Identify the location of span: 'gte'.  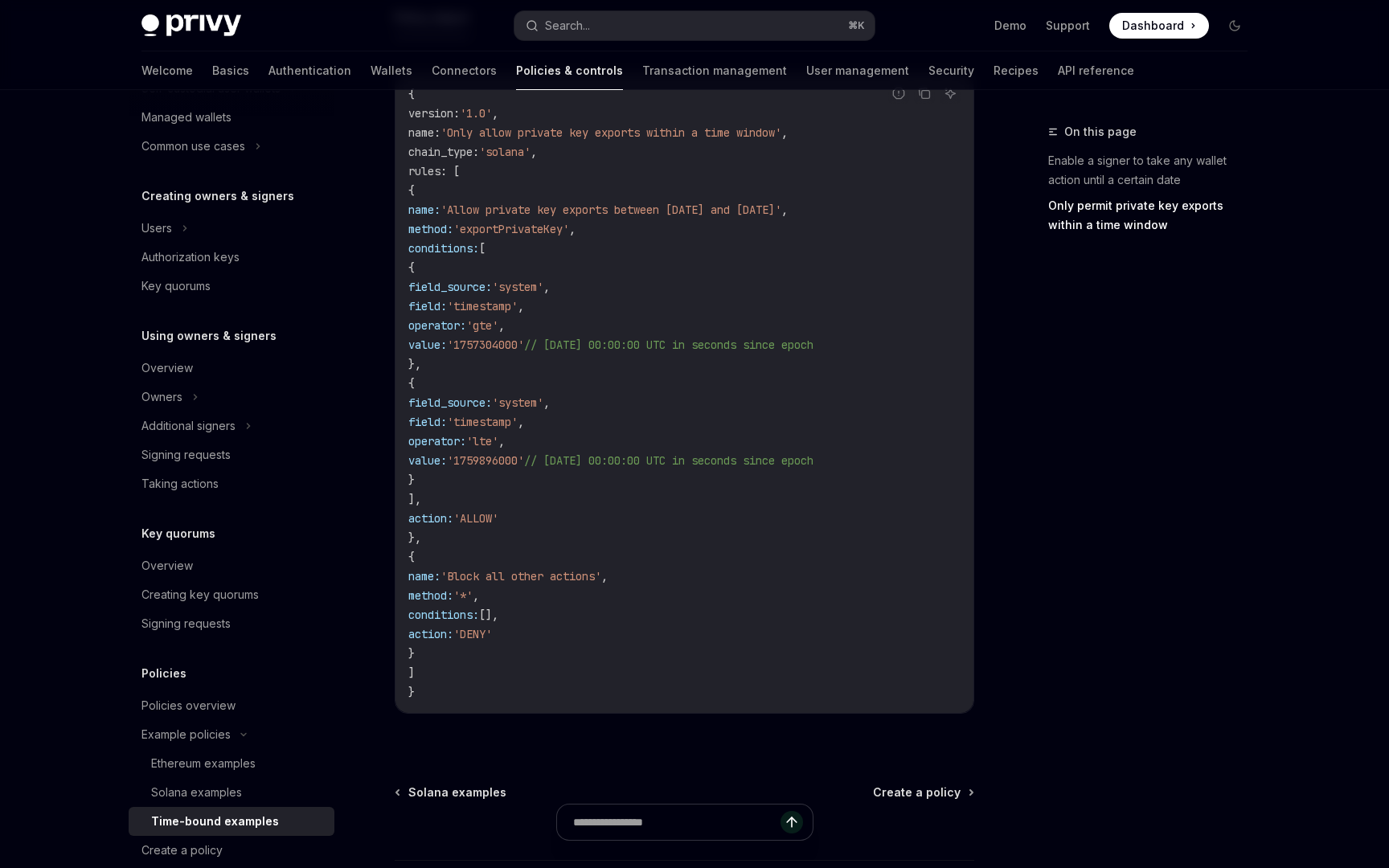
(483, 325).